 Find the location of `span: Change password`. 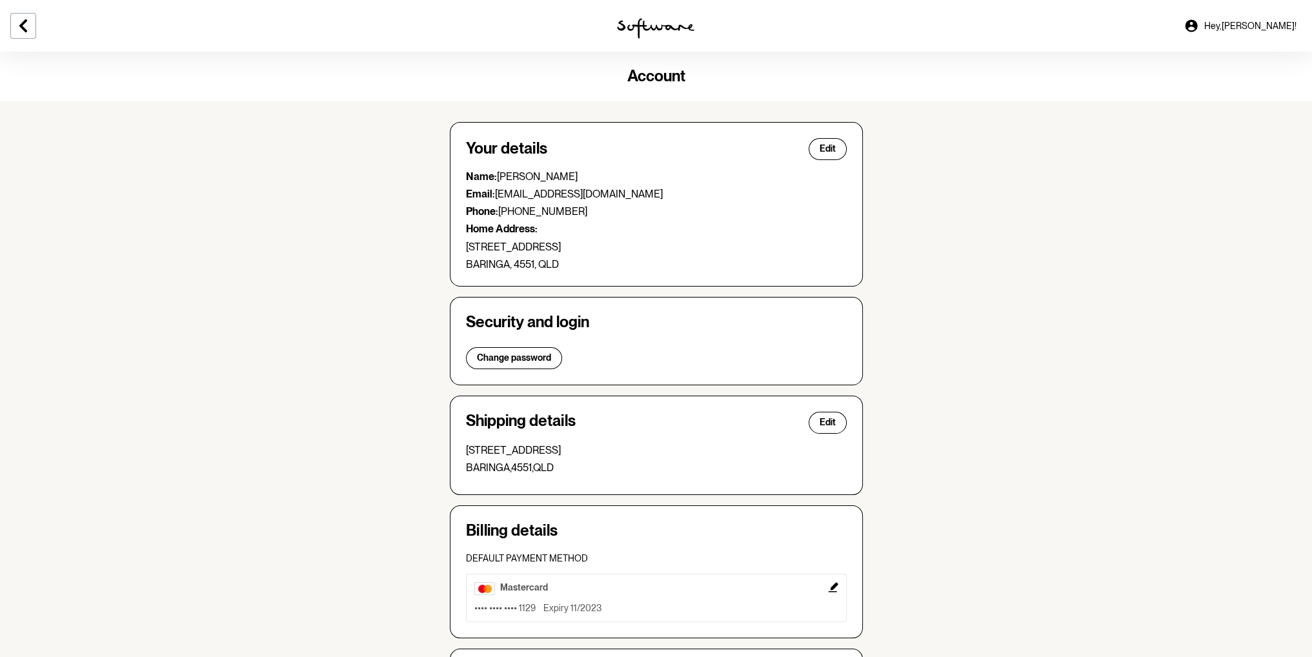

span: Change password is located at coordinates (514, 358).